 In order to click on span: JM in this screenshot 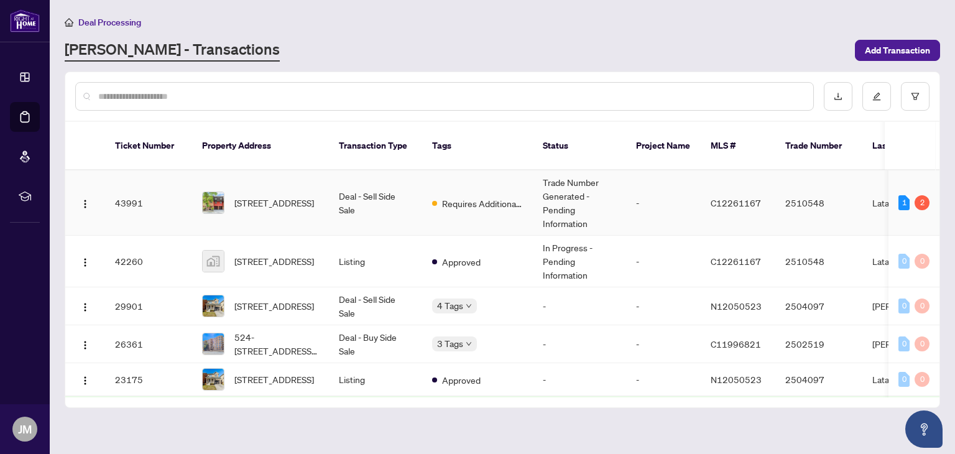, I will do `click(25, 429)`.